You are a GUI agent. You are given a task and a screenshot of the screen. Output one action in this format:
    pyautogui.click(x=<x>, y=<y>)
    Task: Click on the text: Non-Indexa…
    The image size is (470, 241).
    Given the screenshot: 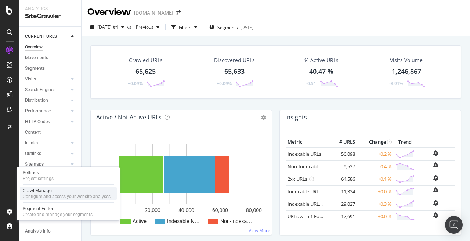 What is the action you would take?
    pyautogui.click(x=236, y=221)
    